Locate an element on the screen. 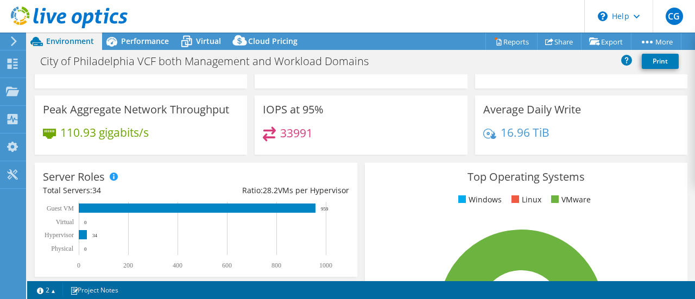 This screenshot has height=299, width=695. h3: Average Daily Write is located at coordinates (532, 110).